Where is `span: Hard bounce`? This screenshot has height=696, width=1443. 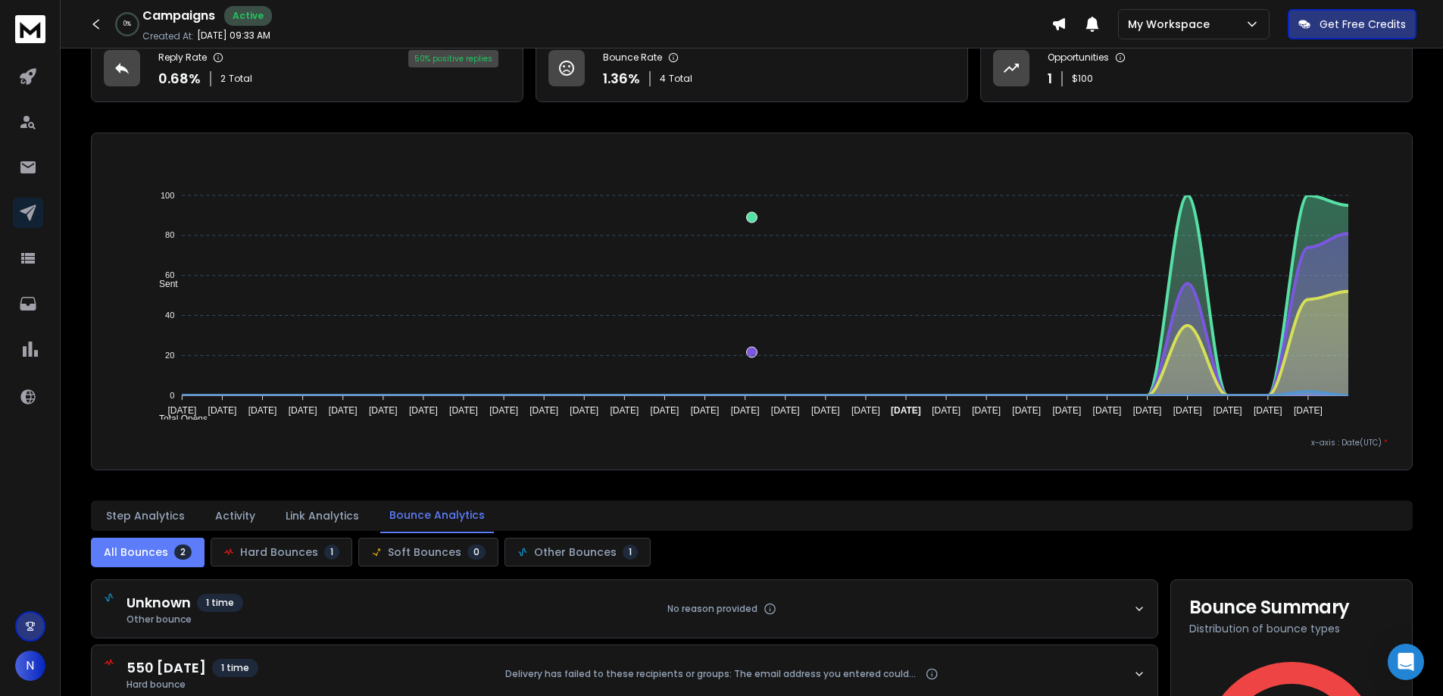 span: Hard bounce is located at coordinates (192, 685).